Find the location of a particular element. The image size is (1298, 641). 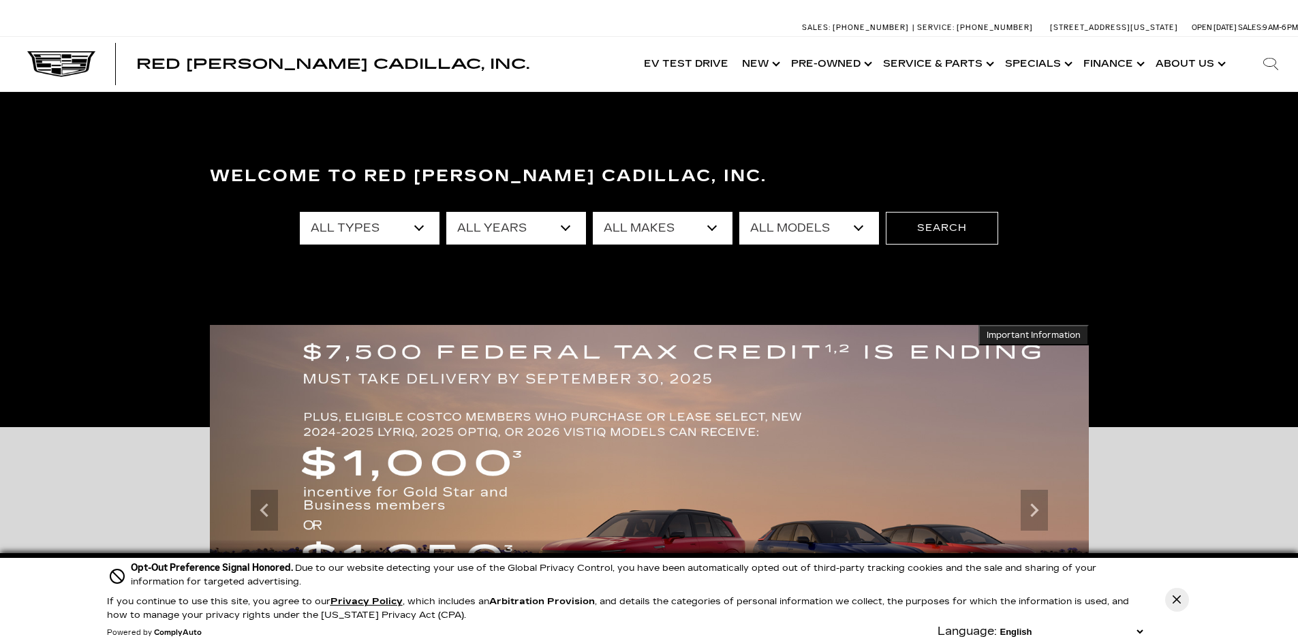

strong: Arbitration Provision is located at coordinates (542, 602).